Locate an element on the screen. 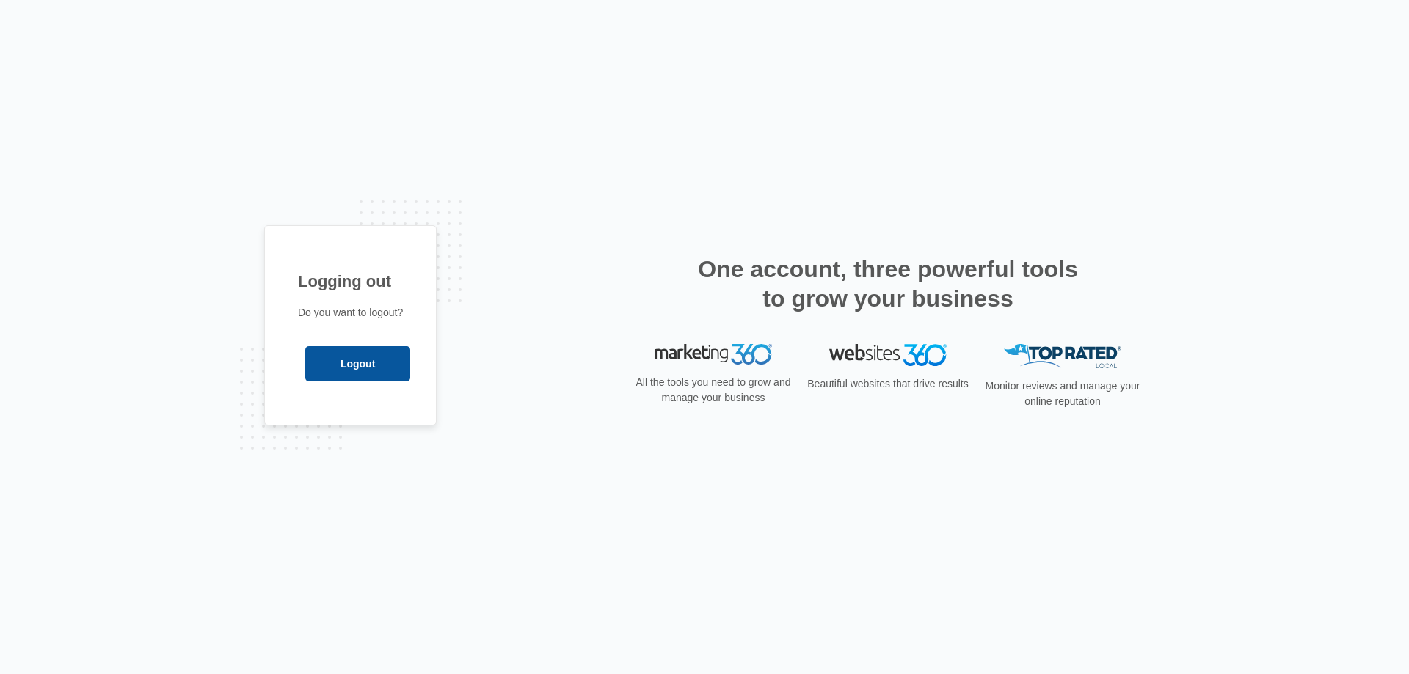 This screenshot has height=674, width=1409. img: Top Rated Local is located at coordinates (1063, 356).